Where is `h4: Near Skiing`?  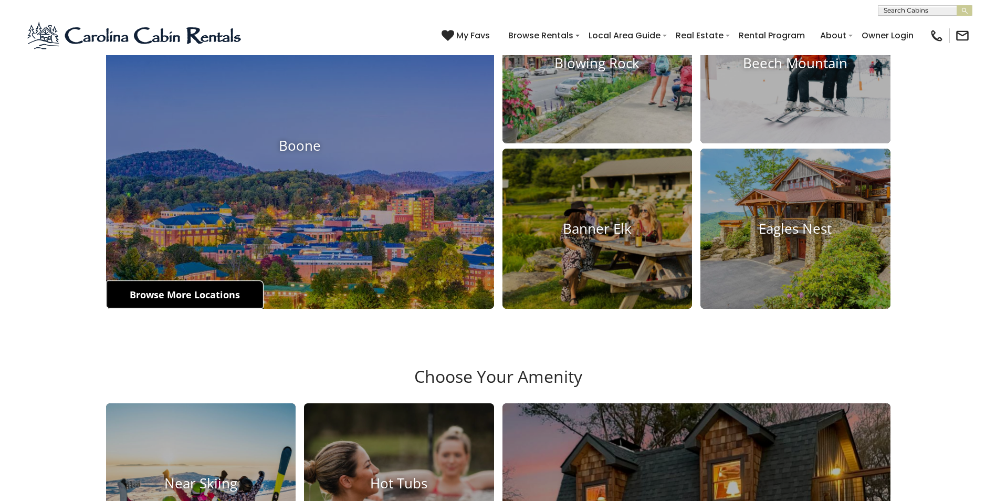 h4: Near Skiing is located at coordinates (201, 483).